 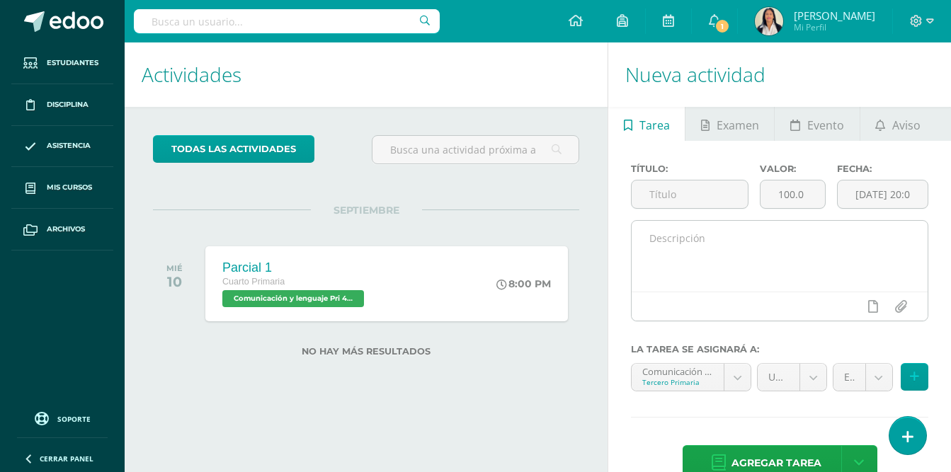 I want to click on a: Disciplina, so click(x=62, y=105).